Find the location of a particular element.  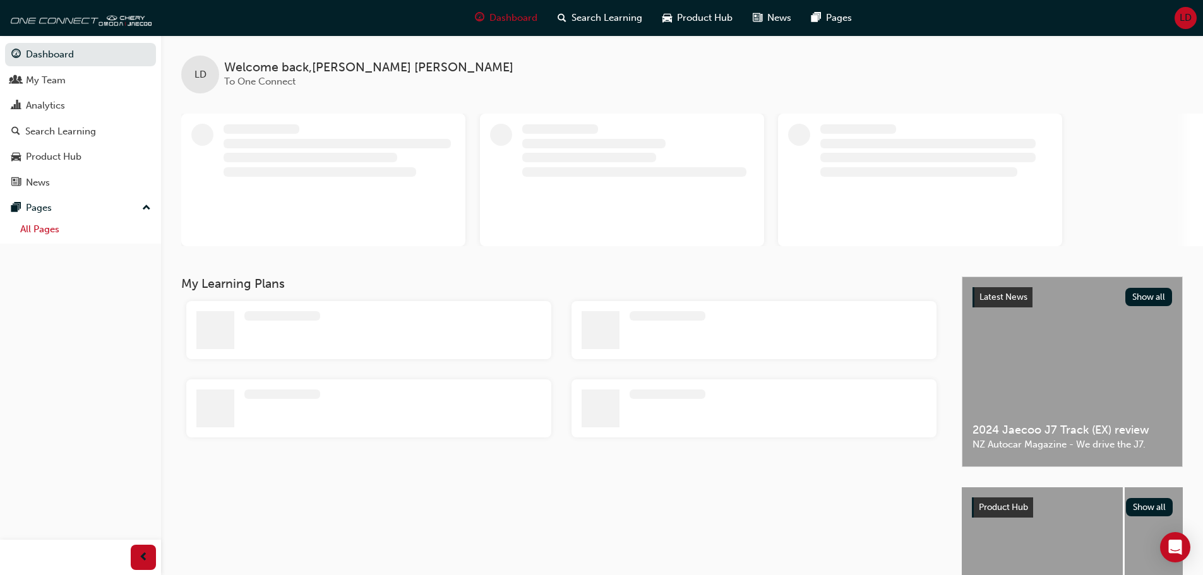

h3: My Learning Plans is located at coordinates (562, 284).